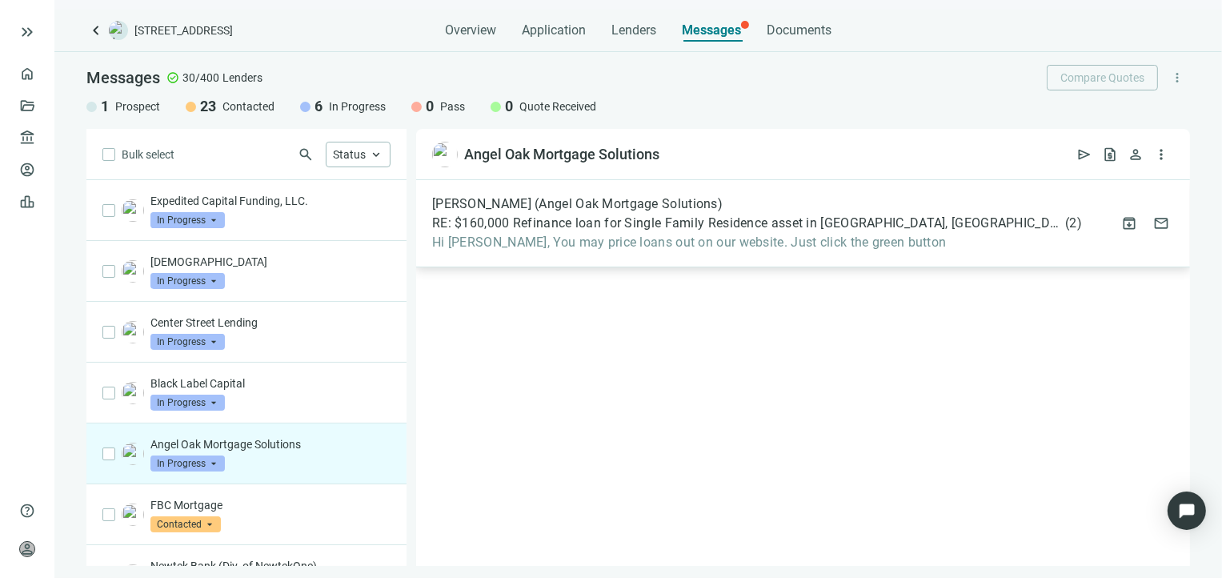  I want to click on button: archive, so click(1129, 223).